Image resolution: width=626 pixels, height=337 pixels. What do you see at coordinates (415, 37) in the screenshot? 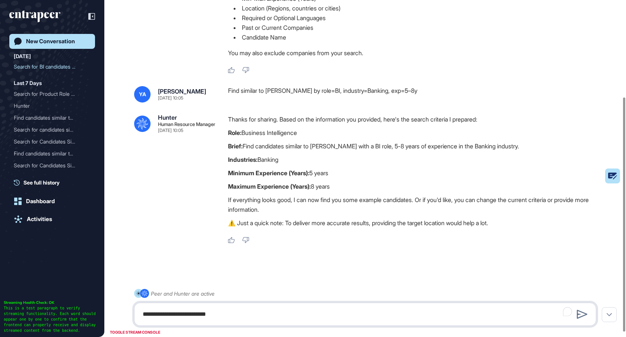
I see `li: Candidate Name` at bounding box center [415, 37].